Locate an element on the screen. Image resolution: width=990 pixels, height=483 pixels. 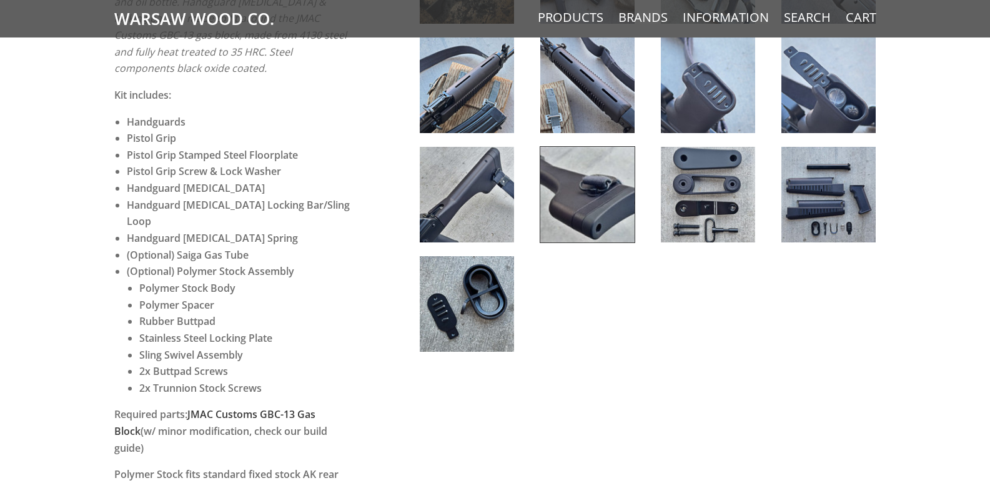
strong: Pistol Grip Screw & Lock Washer is located at coordinates (204, 171).